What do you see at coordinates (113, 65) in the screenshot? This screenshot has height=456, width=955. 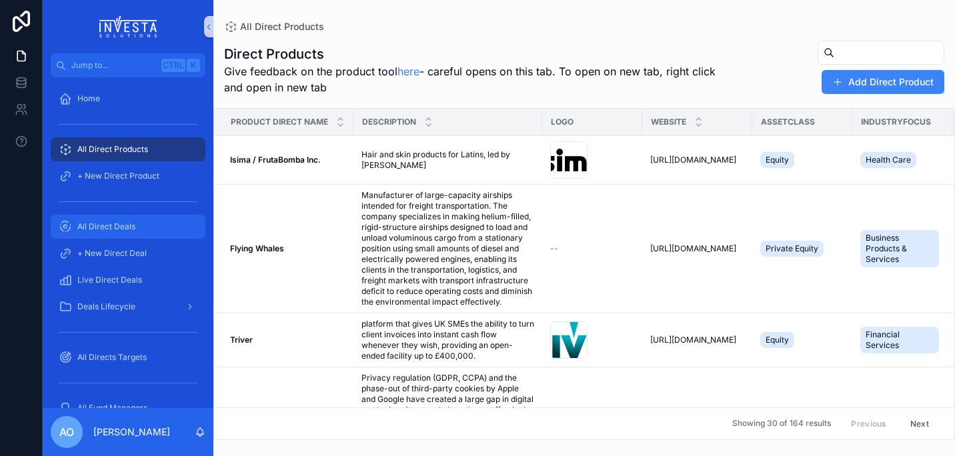 I see `span: Jump to...` at bounding box center [113, 65].